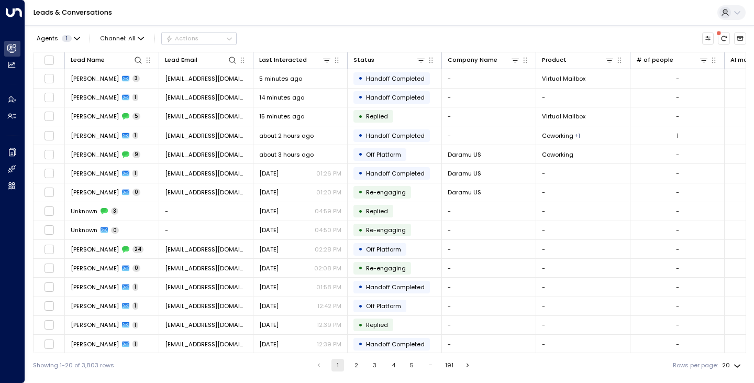 The width and height of the screenshot is (754, 383). What do you see at coordinates (122, 38) in the screenshot?
I see `button: Channel:All` at bounding box center [122, 38].